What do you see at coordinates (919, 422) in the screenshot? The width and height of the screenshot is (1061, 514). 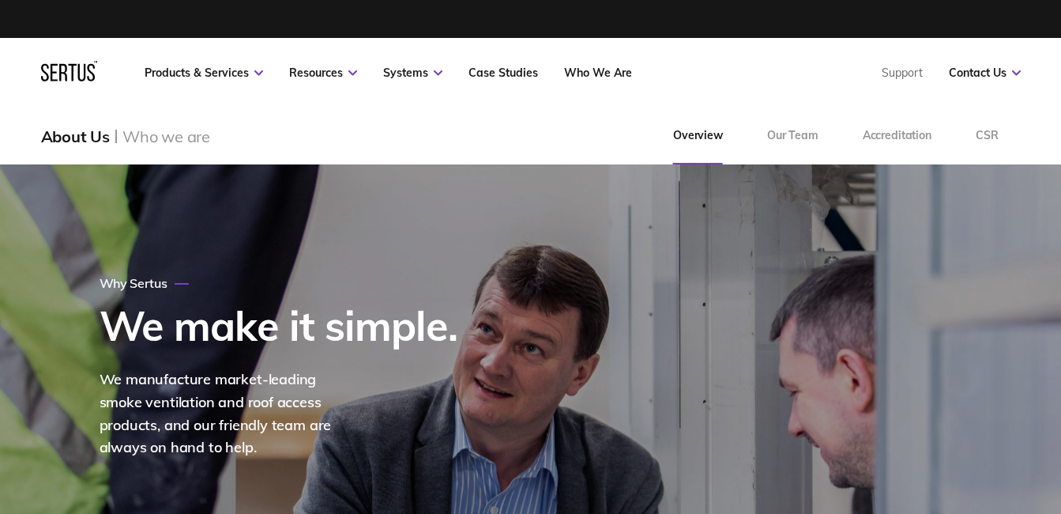 I see `div: Chat Widget` at bounding box center [919, 422].